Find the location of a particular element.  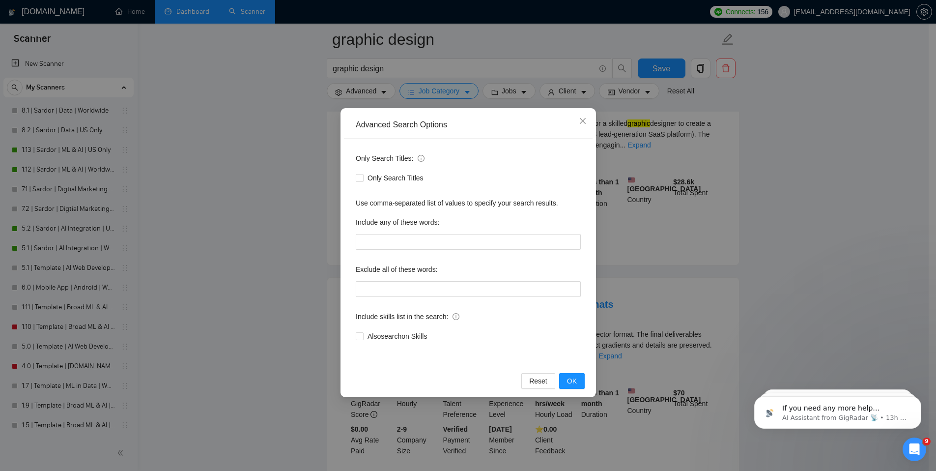

span: Include skills list in the search: is located at coordinates (407, 316).